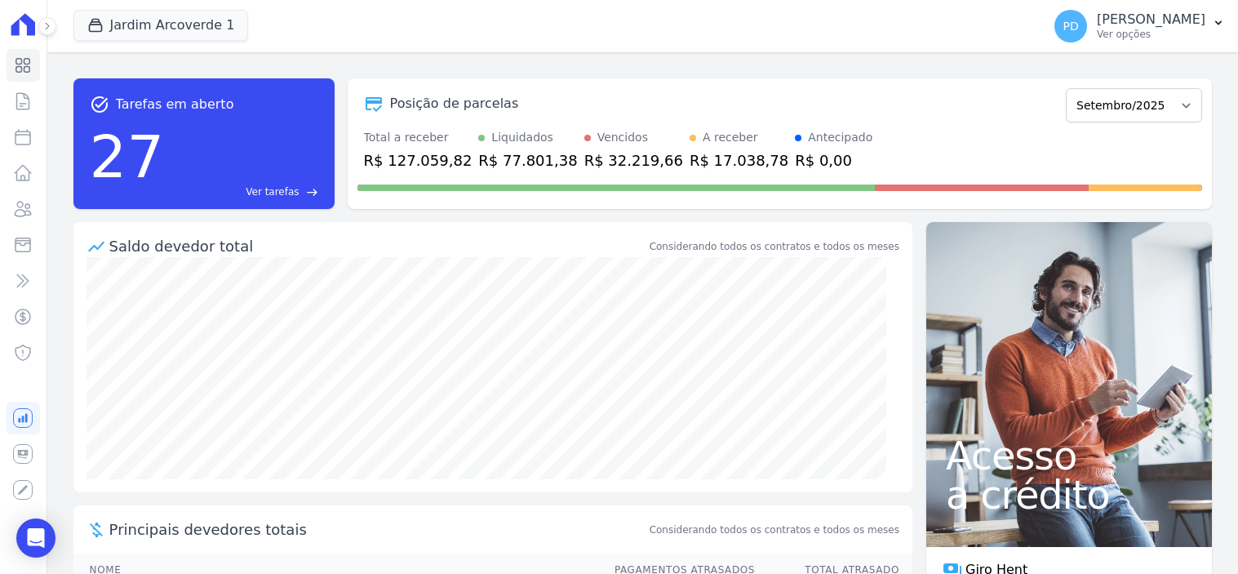 The height and width of the screenshot is (574, 1238). Describe the element at coordinates (127, 157) in the screenshot. I see `div: 27` at that location.